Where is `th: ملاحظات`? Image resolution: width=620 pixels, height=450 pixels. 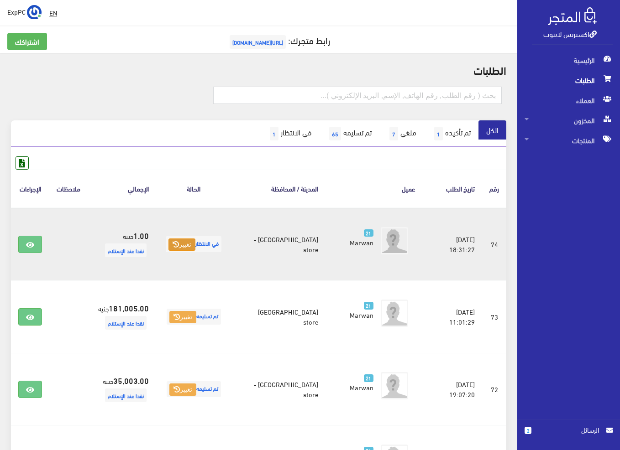
th: ملاحظات is located at coordinates (68, 188).